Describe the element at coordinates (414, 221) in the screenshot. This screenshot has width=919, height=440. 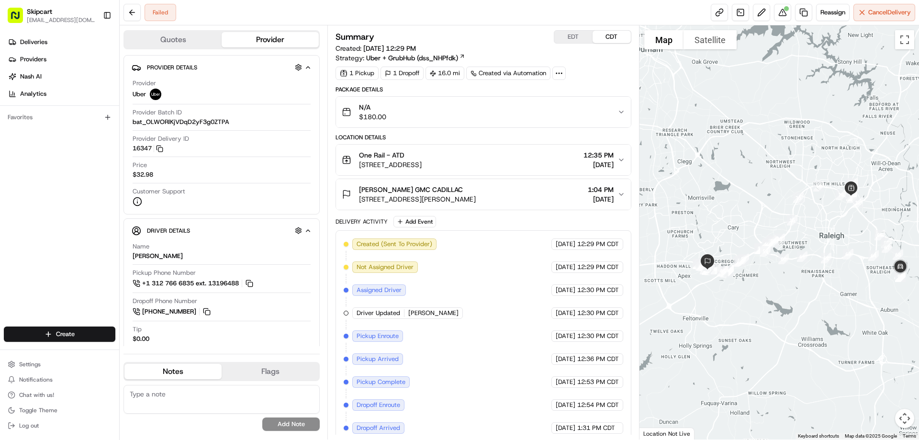
I see `button: Add Event` at that location.